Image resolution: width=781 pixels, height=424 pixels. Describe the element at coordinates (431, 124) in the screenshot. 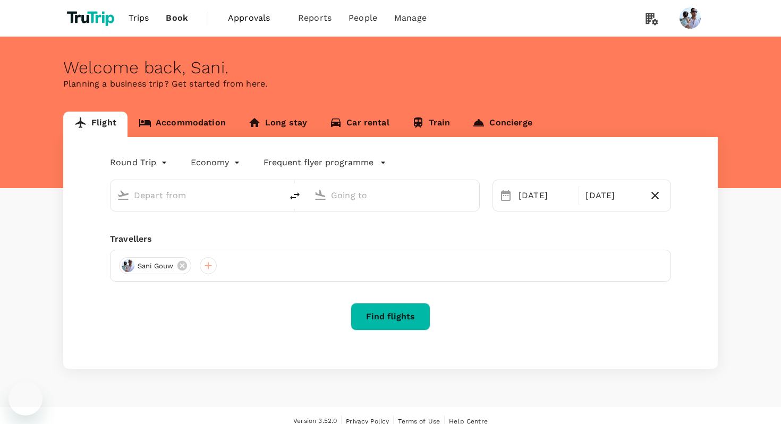

I see `a: Train` at that location.